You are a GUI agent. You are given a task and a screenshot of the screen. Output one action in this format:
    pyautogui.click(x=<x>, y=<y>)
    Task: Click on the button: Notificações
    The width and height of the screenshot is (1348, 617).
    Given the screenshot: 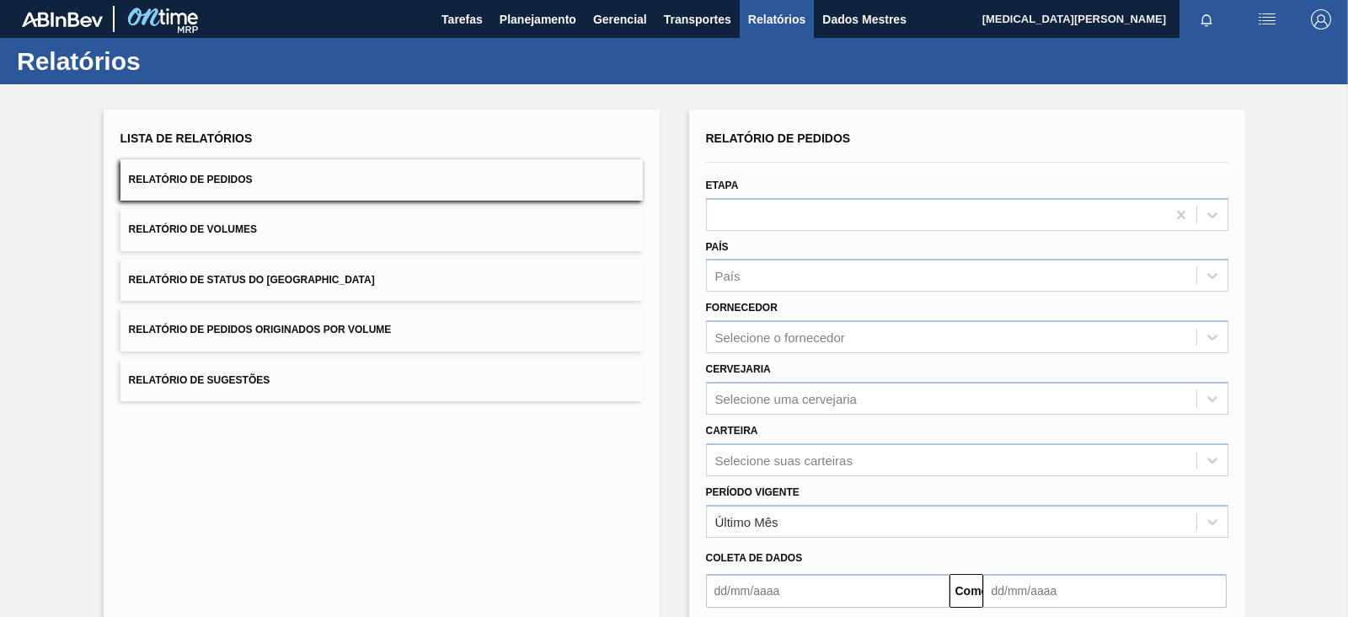 What is the action you would take?
    pyautogui.click(x=1206, y=19)
    